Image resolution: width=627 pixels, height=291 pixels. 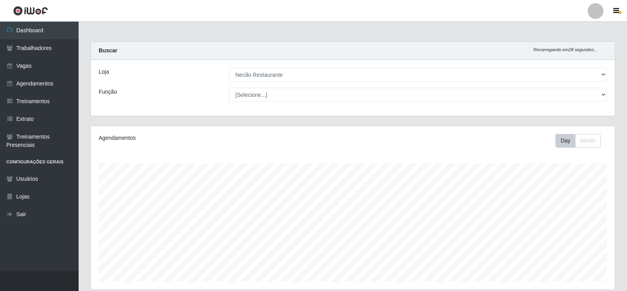 What do you see at coordinates (565, 50) in the screenshot?
I see `i: Recarregando em 28 segundos...` at bounding box center [565, 50].